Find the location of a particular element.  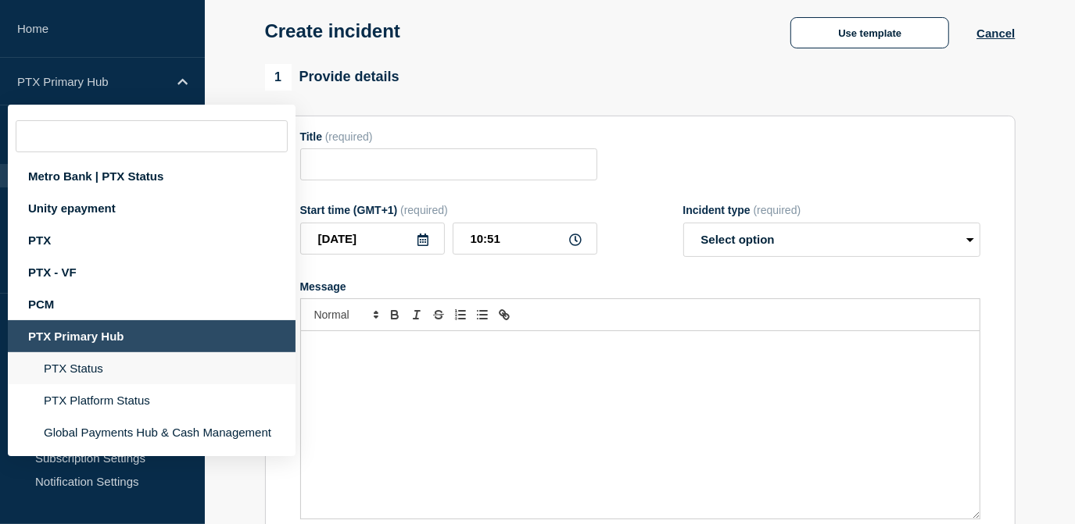

li: Global Payments Hub & Cash Management is located at coordinates (152, 432).